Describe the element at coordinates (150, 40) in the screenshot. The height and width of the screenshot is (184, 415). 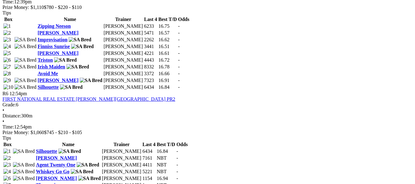
I see `td: 2262` at that location.